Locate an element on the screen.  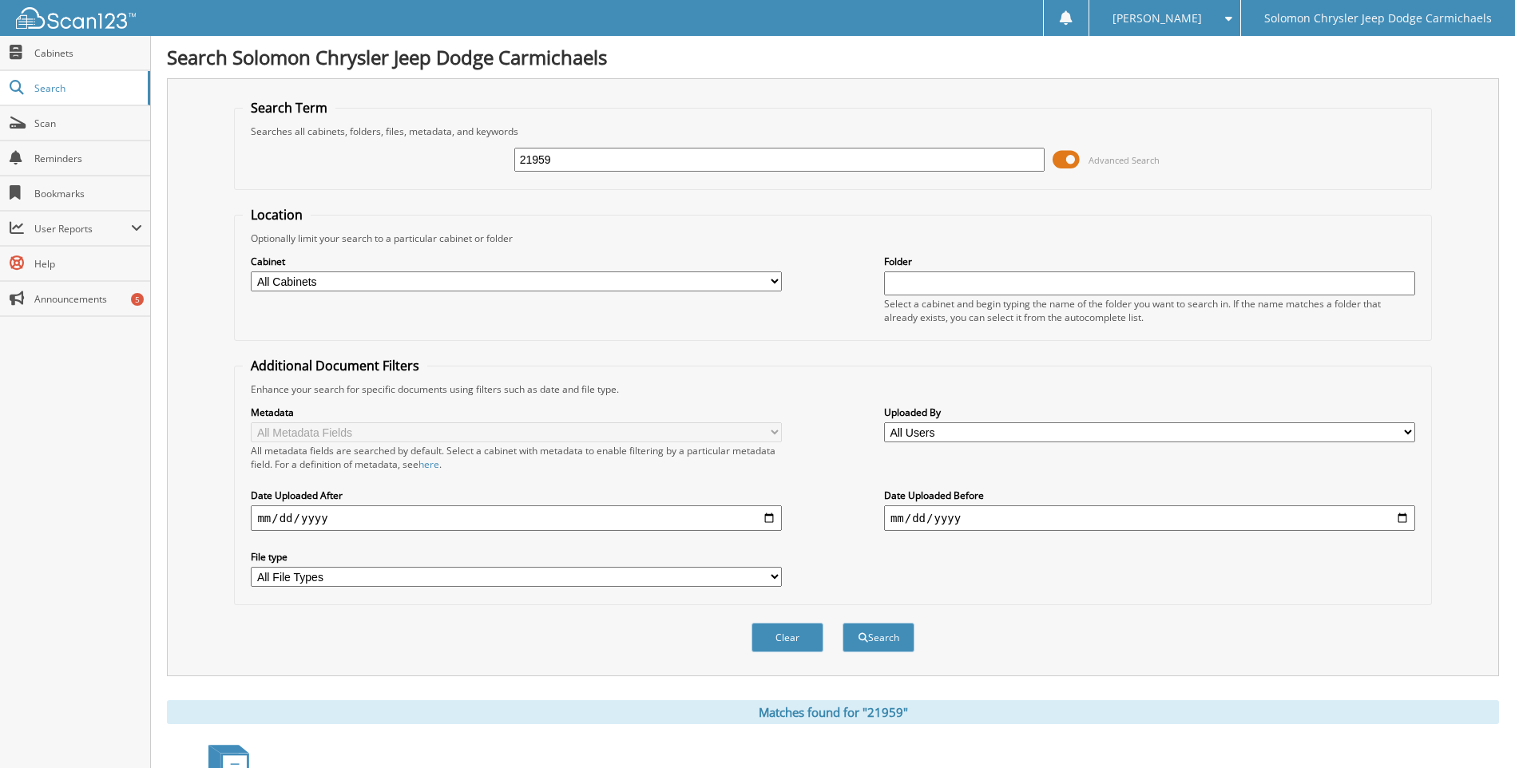
label: Metadata is located at coordinates (516, 412).